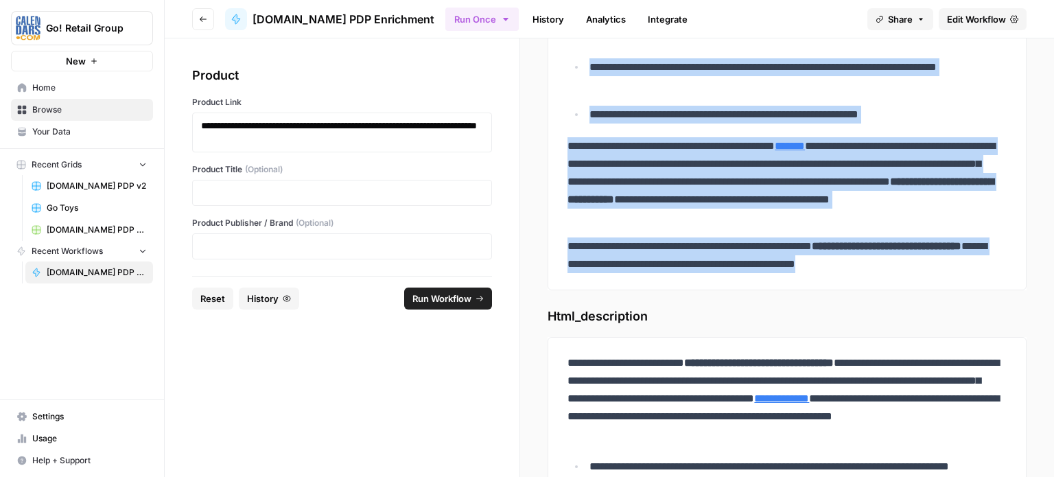 This screenshot has width=1054, height=477. I want to click on button: History, so click(269, 298).